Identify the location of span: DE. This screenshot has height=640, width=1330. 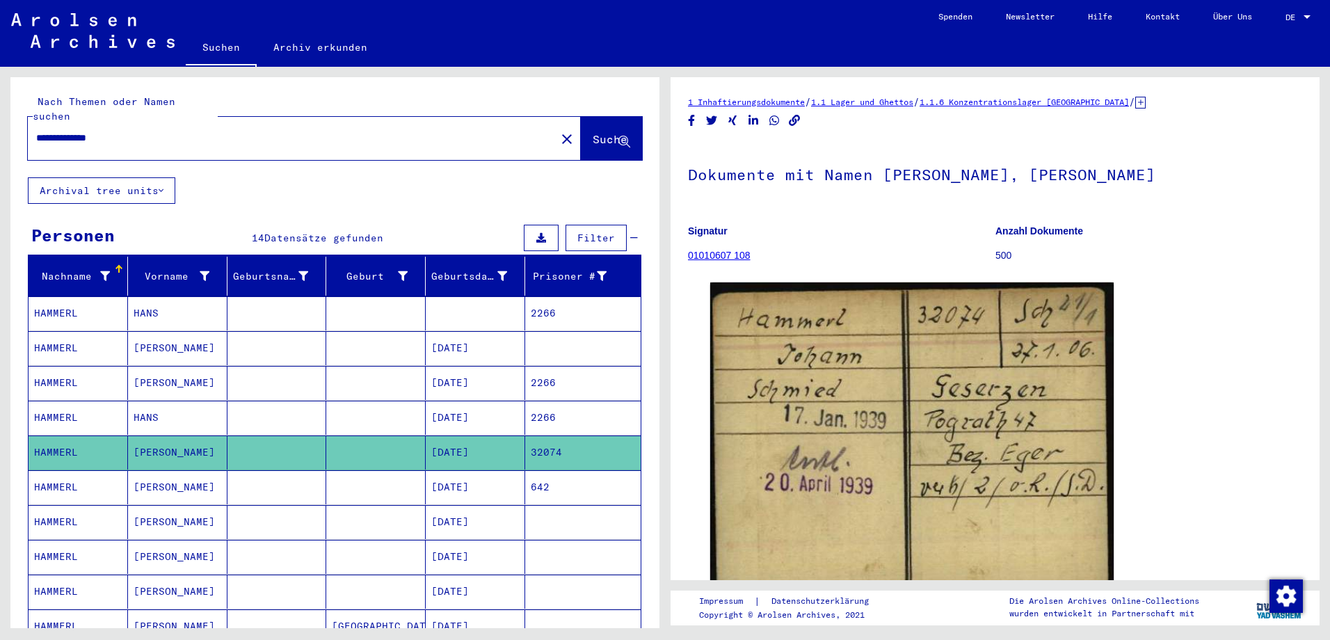
(1293, 17).